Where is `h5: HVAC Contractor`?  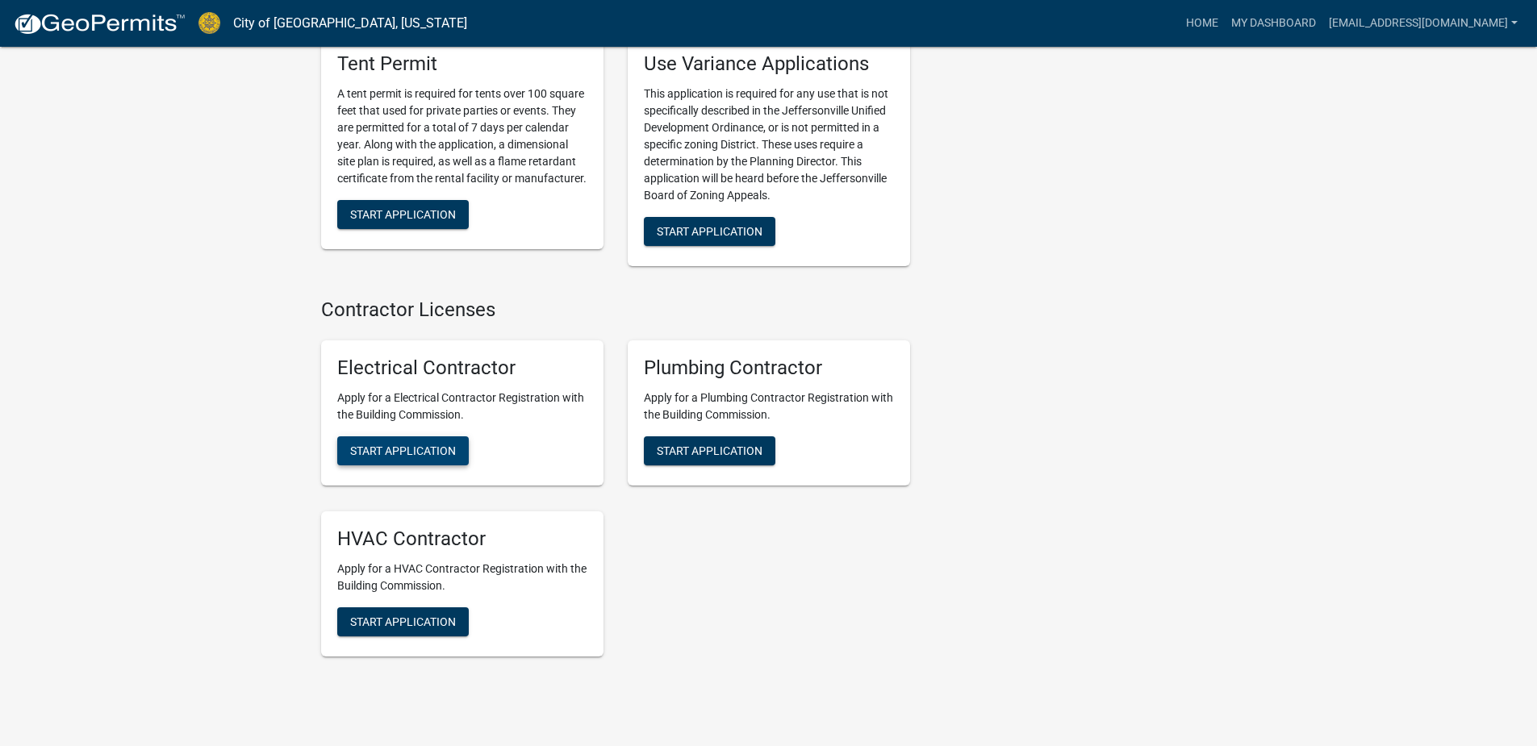 h5: HVAC Contractor is located at coordinates (462, 539).